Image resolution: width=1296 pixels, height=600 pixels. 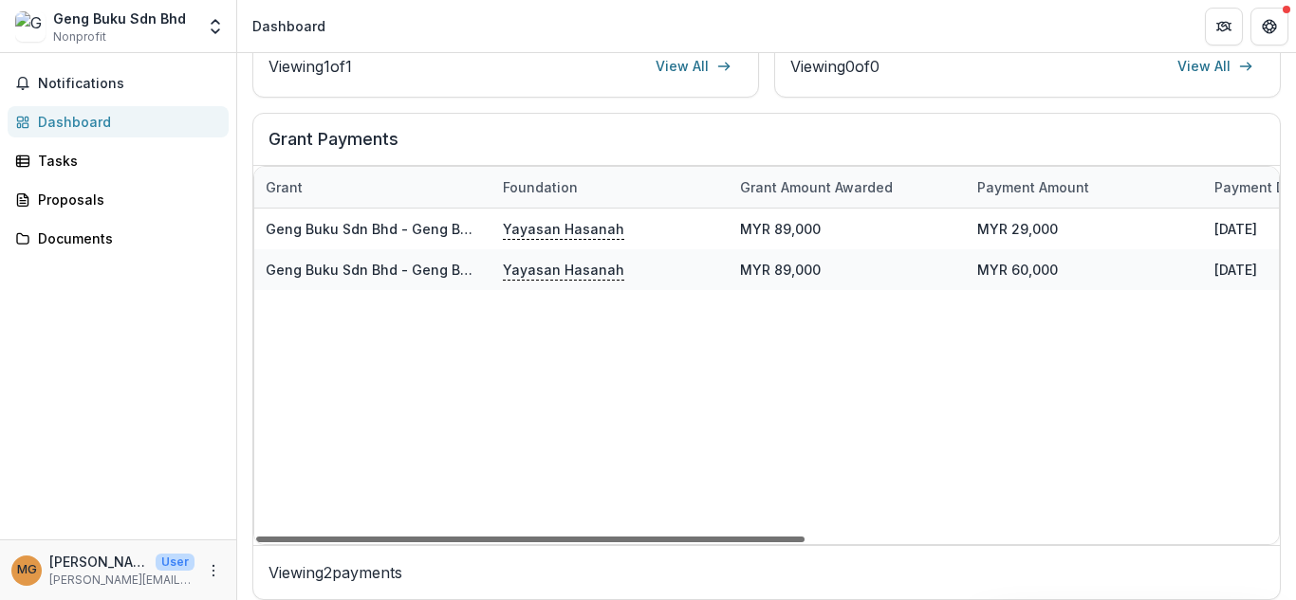 I want to click on h2: Grant Payments, so click(x=766, y=147).